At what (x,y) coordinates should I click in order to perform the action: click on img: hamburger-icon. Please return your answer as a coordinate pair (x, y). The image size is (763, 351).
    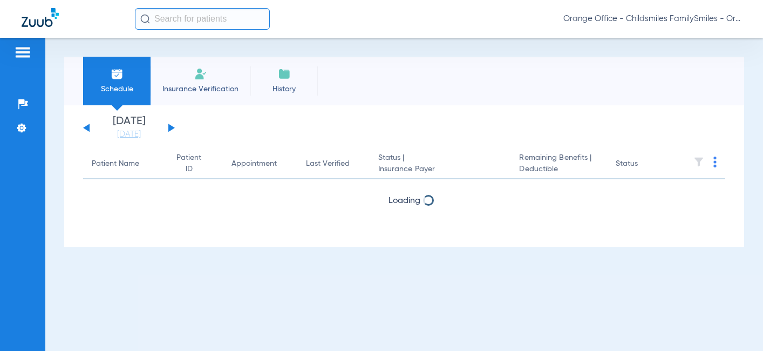
    Looking at the image, I should click on (23, 52).